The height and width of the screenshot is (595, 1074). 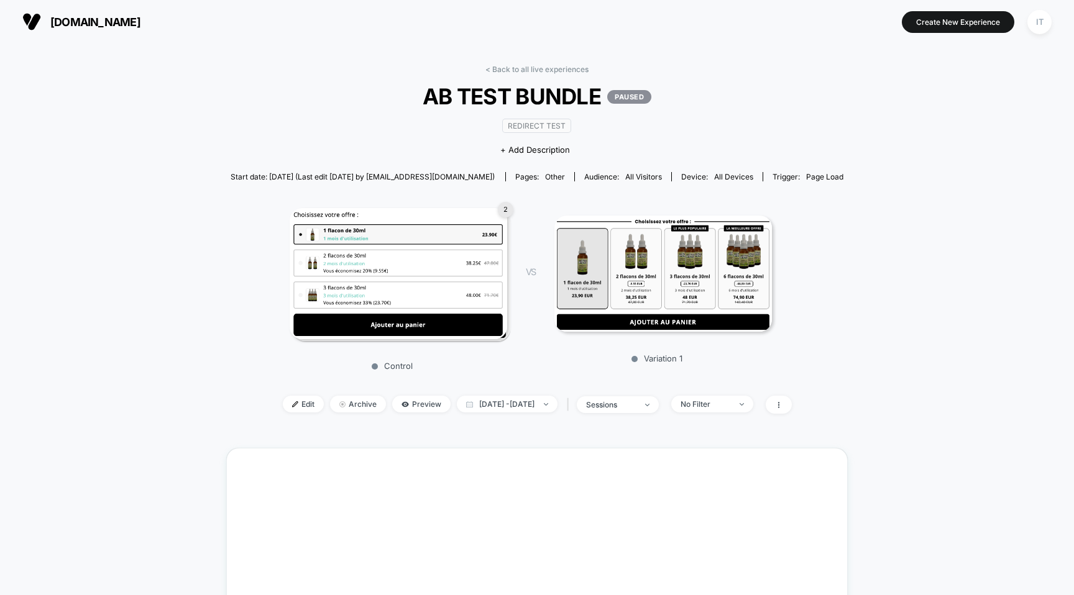 I want to click on span: All Visitors, so click(x=643, y=176).